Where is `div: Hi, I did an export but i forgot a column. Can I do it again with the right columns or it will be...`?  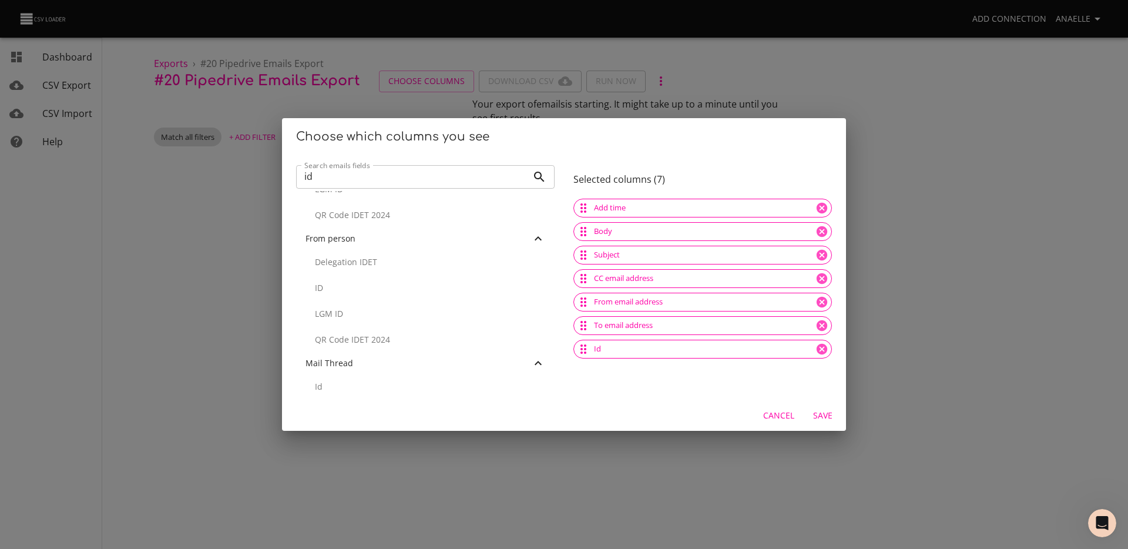
div: Hi, I did an export but i forgot a column. Can I do it again with the right columns or it will be... is located at coordinates (134, 106).